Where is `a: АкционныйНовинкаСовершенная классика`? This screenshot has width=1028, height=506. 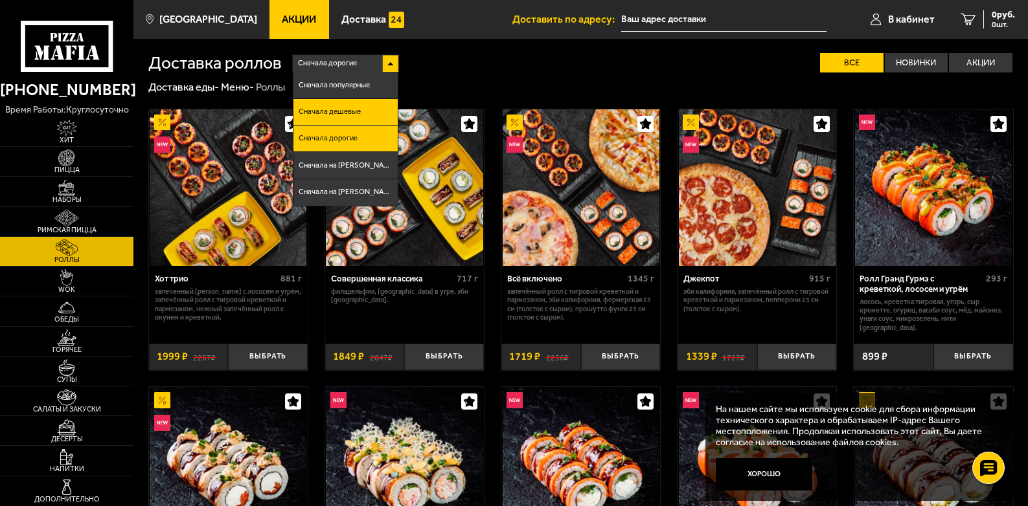 a: АкционныйНовинкаСовершенная классика is located at coordinates (404, 188).